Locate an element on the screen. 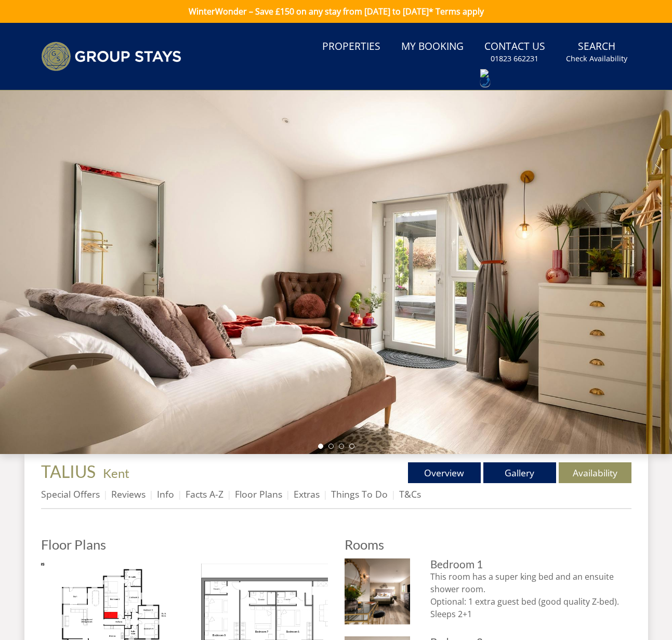 Image resolution: width=672 pixels, height=640 pixels. a: Info is located at coordinates (165, 494).